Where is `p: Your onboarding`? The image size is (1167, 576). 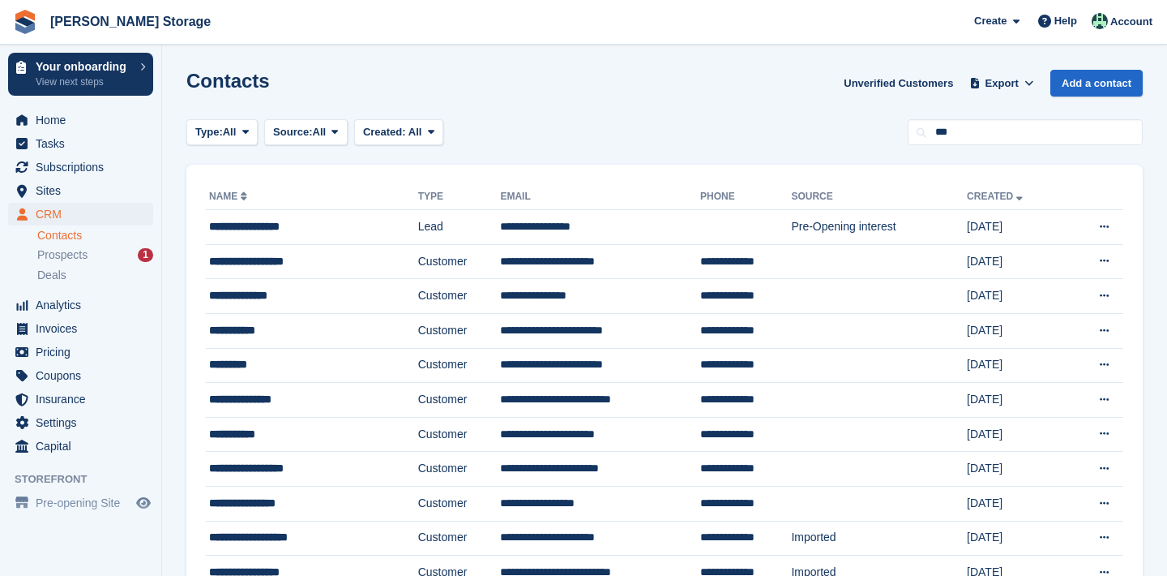
p: Your onboarding is located at coordinates (84, 66).